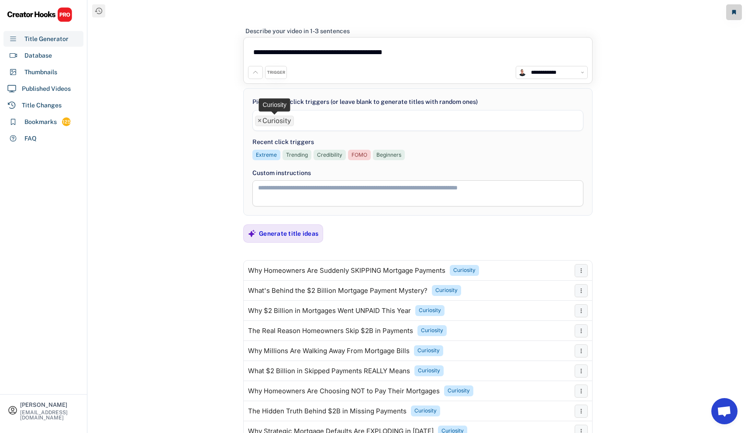  Describe the element at coordinates (46, 89) in the screenshot. I see `div: Published Videos` at that location.